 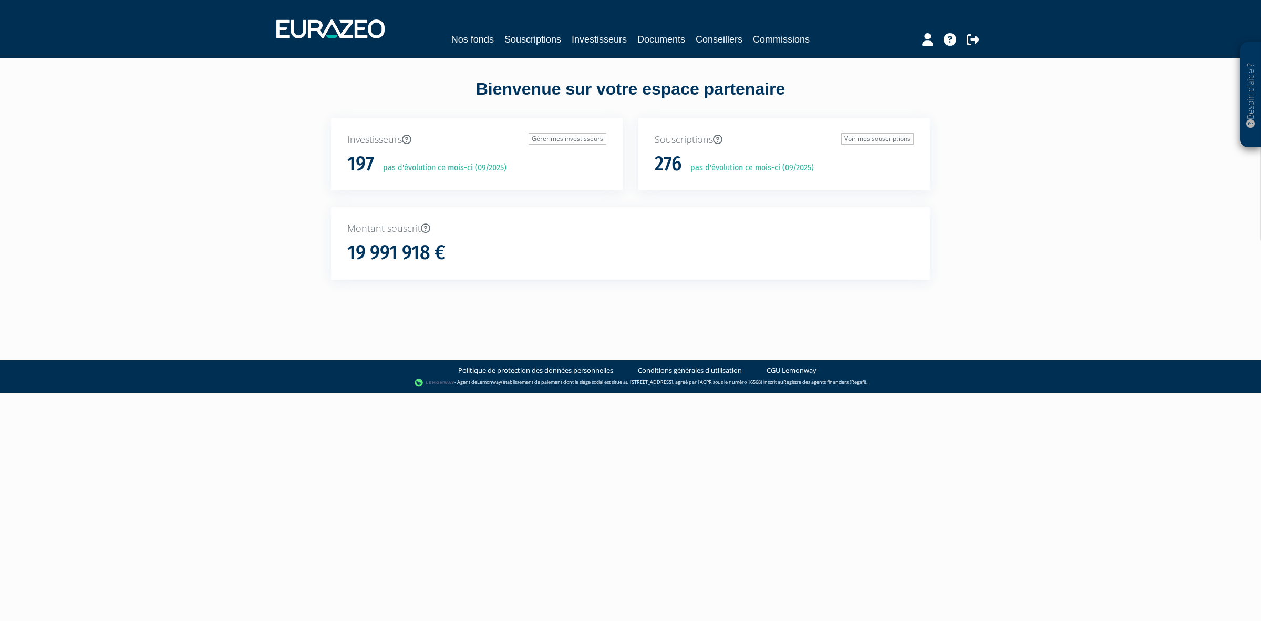 I want to click on p: Montant souscrit, so click(x=631, y=229).